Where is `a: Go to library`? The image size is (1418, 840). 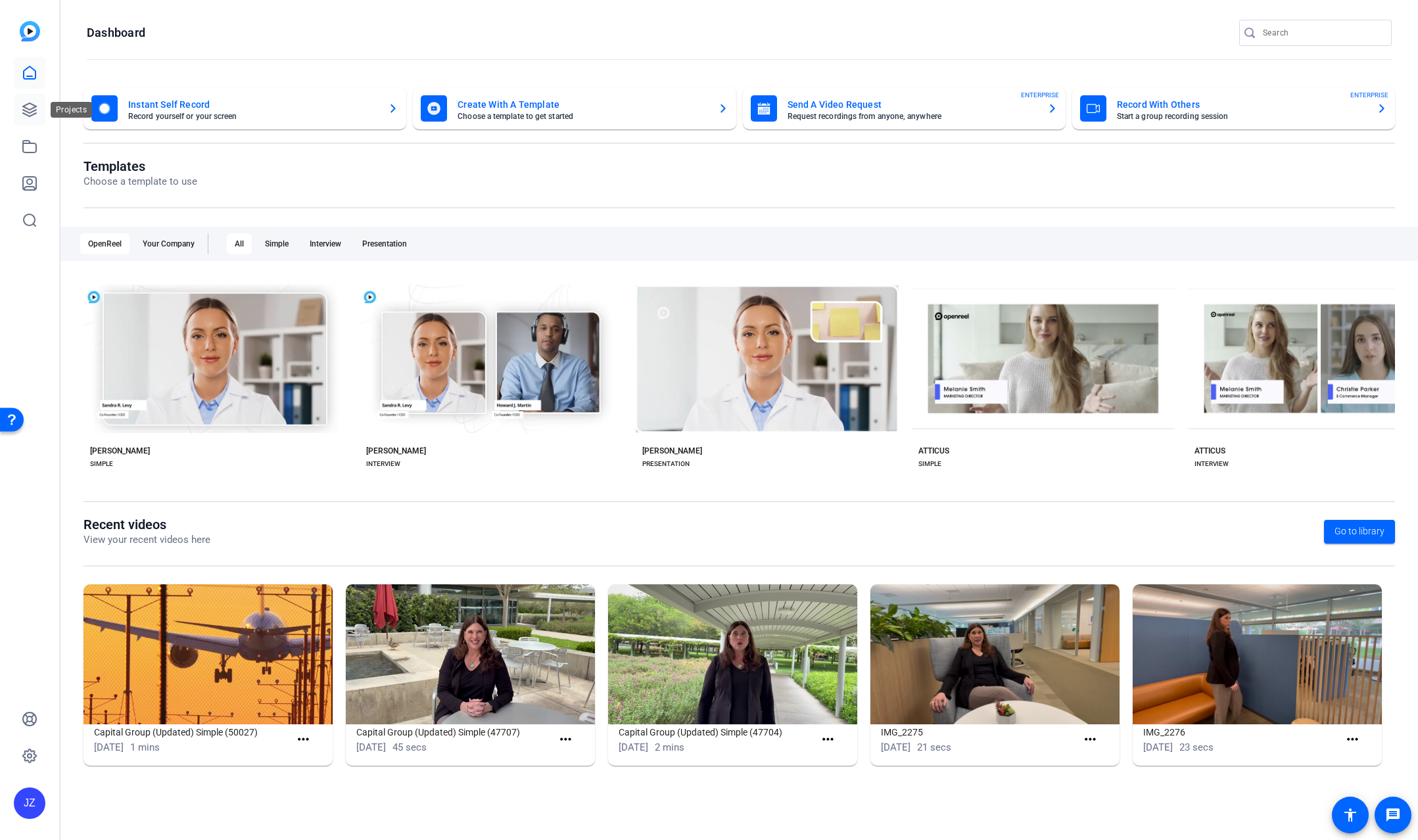 a: Go to library is located at coordinates (1359, 531).